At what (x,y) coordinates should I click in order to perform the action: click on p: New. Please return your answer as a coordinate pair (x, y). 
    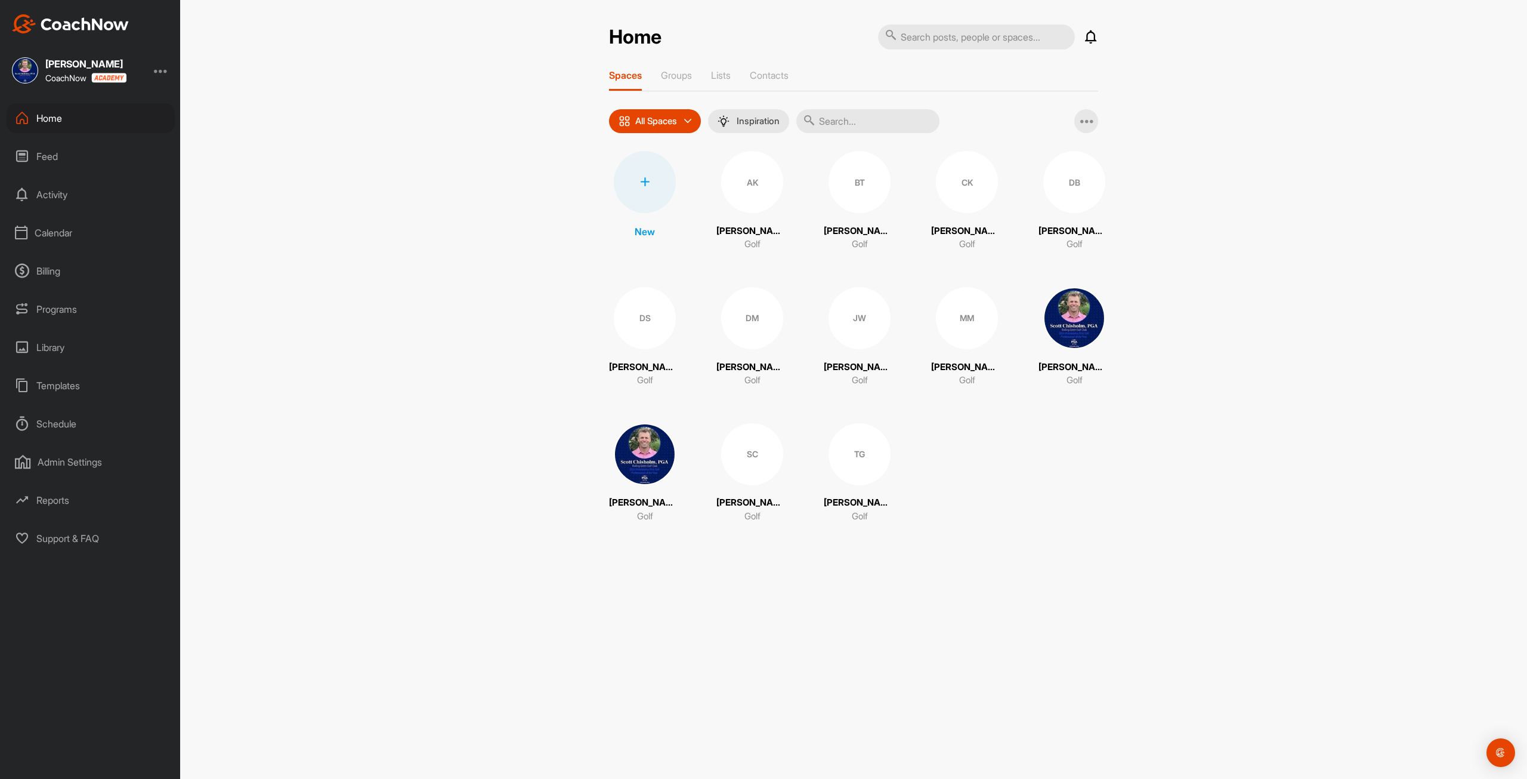
    Looking at the image, I should click on (645, 231).